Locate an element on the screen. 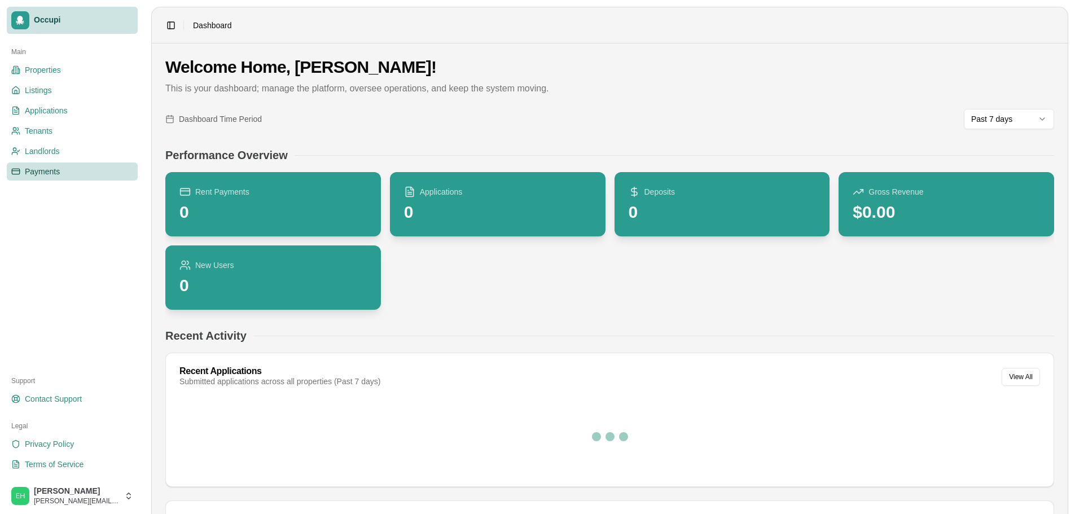 This screenshot has width=1075, height=514. span: Properties is located at coordinates (43, 70).